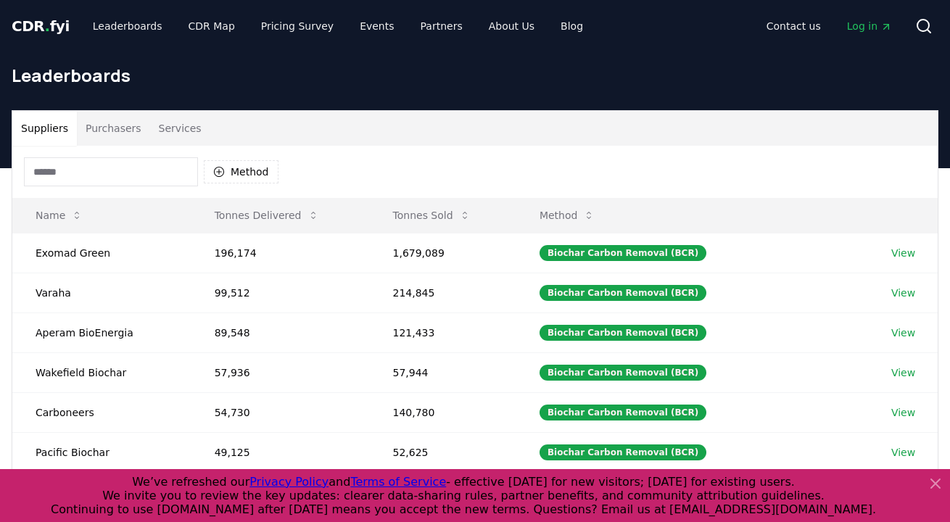  What do you see at coordinates (101, 252) in the screenshot?
I see `td: Exomad Green` at bounding box center [101, 252].